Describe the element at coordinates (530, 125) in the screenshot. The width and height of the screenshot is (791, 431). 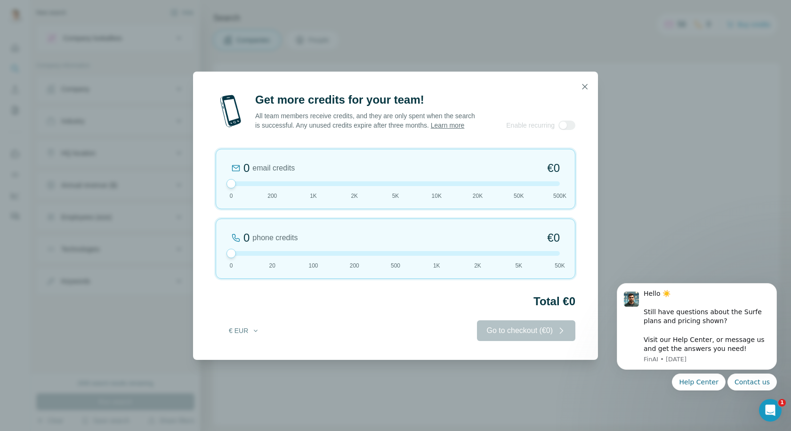
I see `span: Enable recurring` at that location.